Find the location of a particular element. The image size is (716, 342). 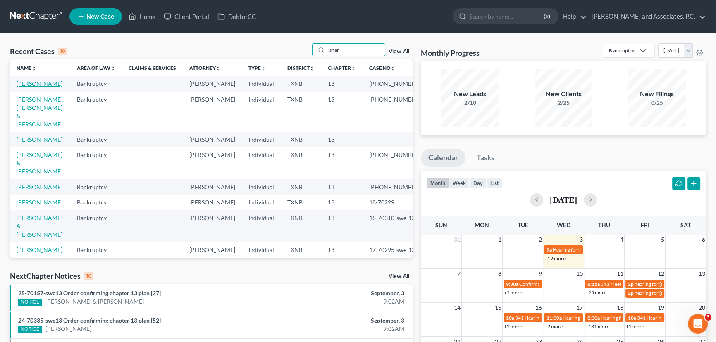

span: 20 is located at coordinates (701, 308).